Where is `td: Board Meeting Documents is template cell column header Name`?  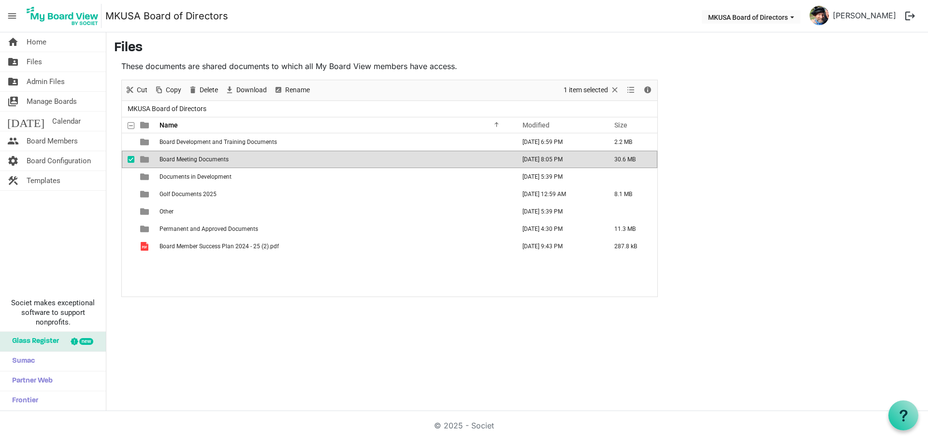
td: Board Meeting Documents is template cell column header Name is located at coordinates (335, 160).